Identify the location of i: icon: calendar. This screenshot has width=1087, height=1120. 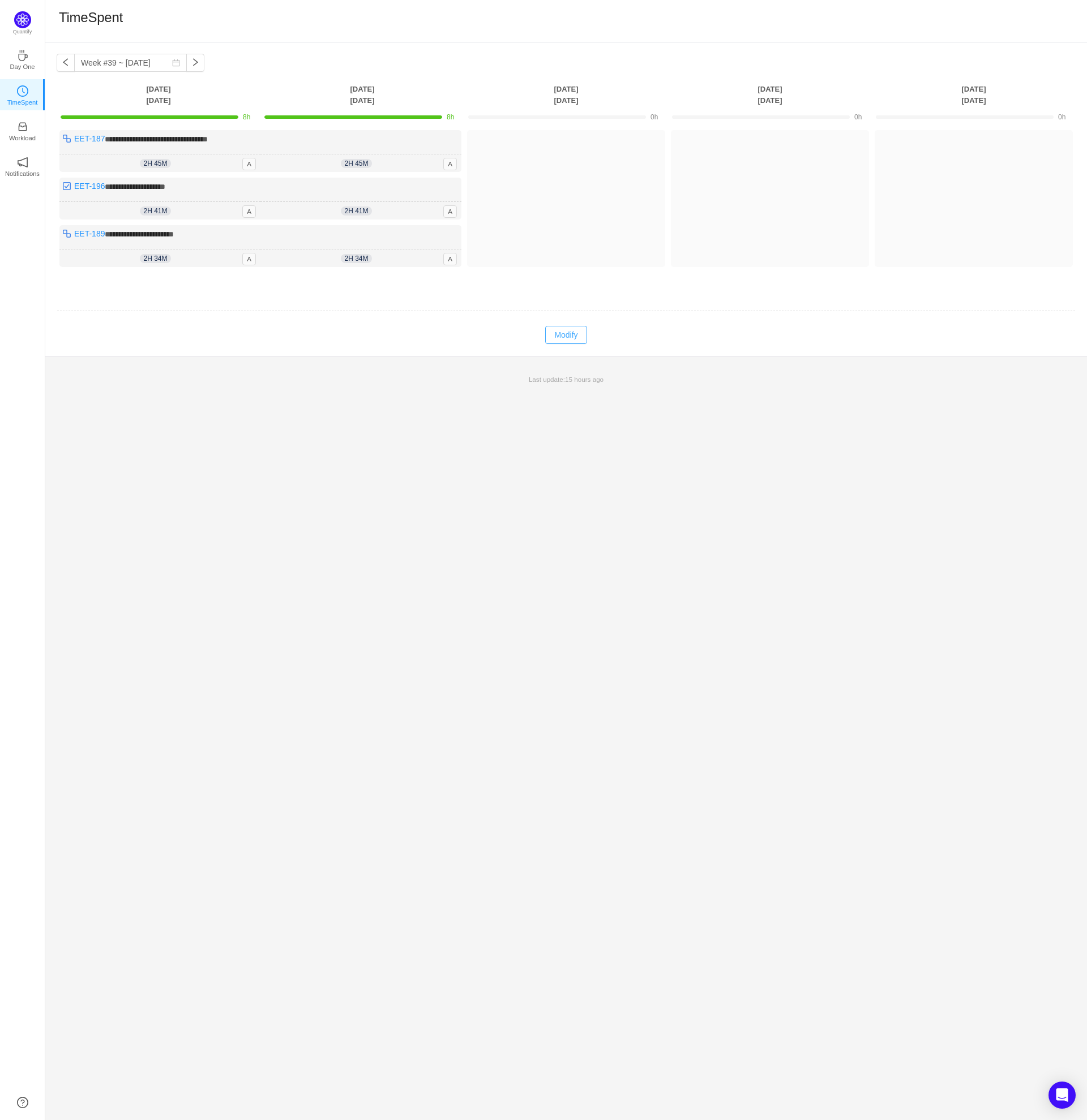
(176, 63).